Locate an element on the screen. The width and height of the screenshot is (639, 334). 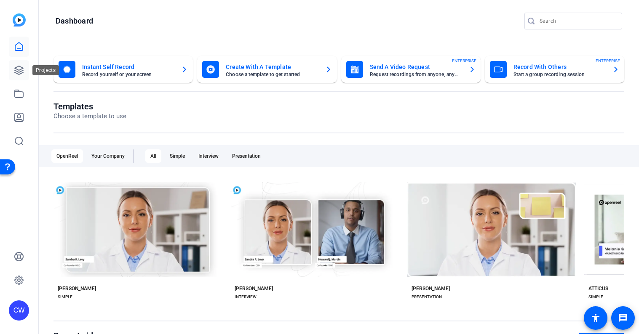
mat-card-subtitle: Start a group recording session is located at coordinates (559, 75).